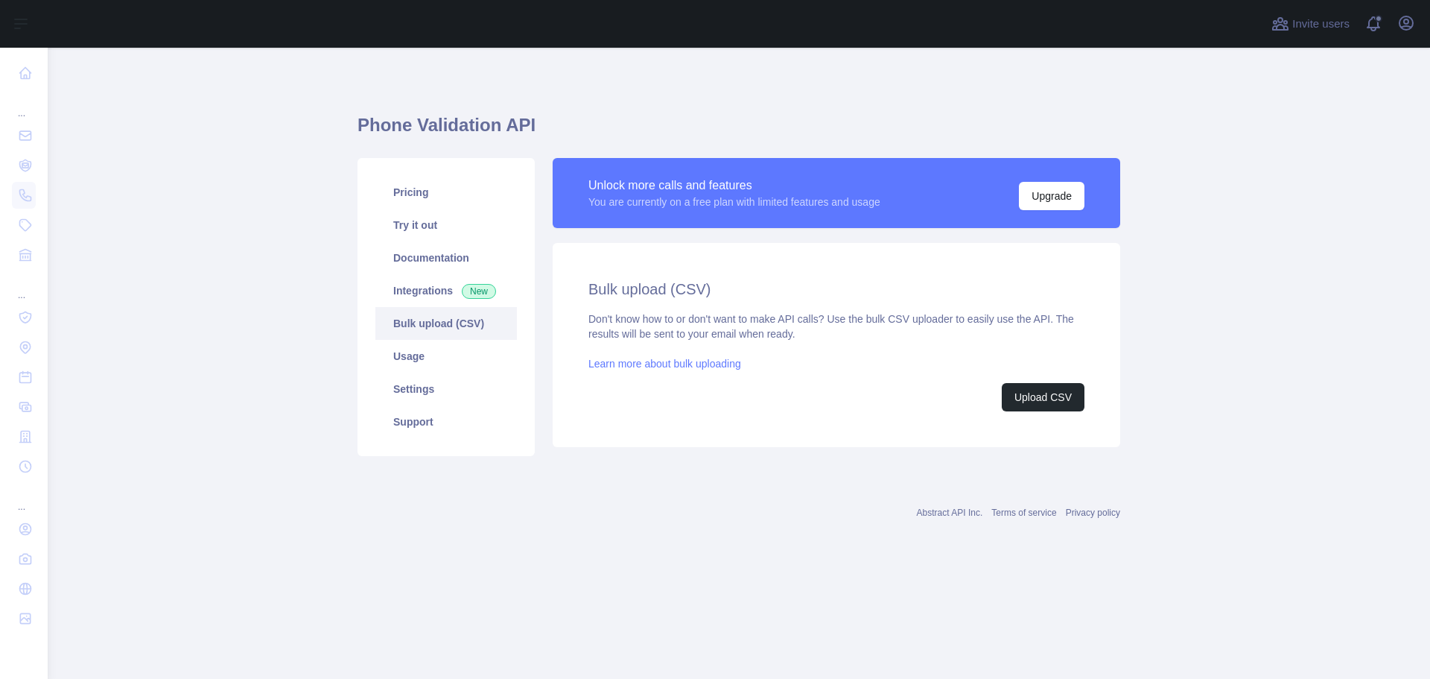 The height and width of the screenshot is (679, 1430). I want to click on a: Documentation, so click(446, 258).